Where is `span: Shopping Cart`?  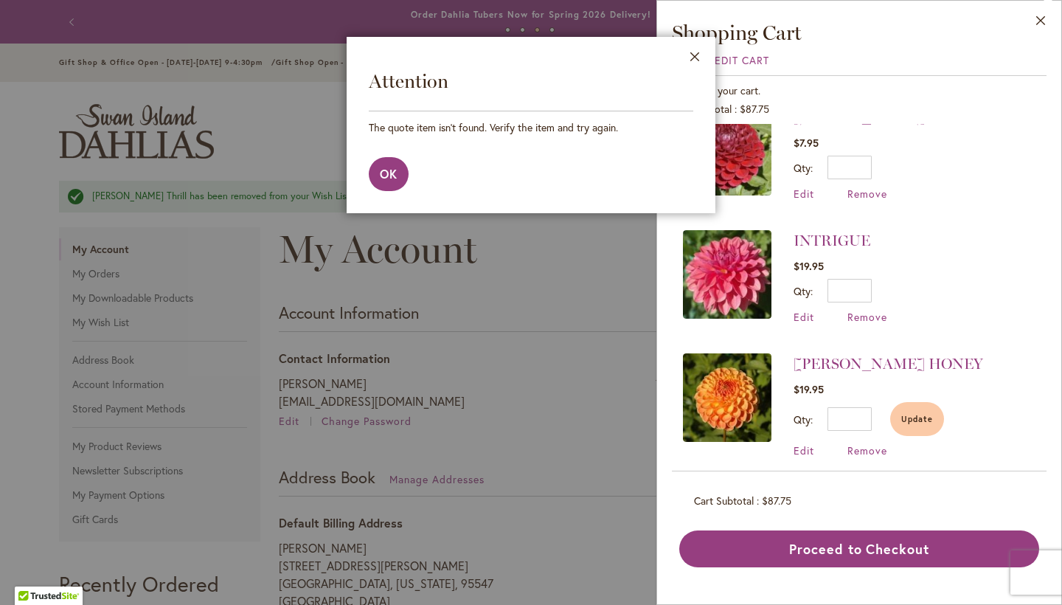 span: Shopping Cart is located at coordinates (737, 32).